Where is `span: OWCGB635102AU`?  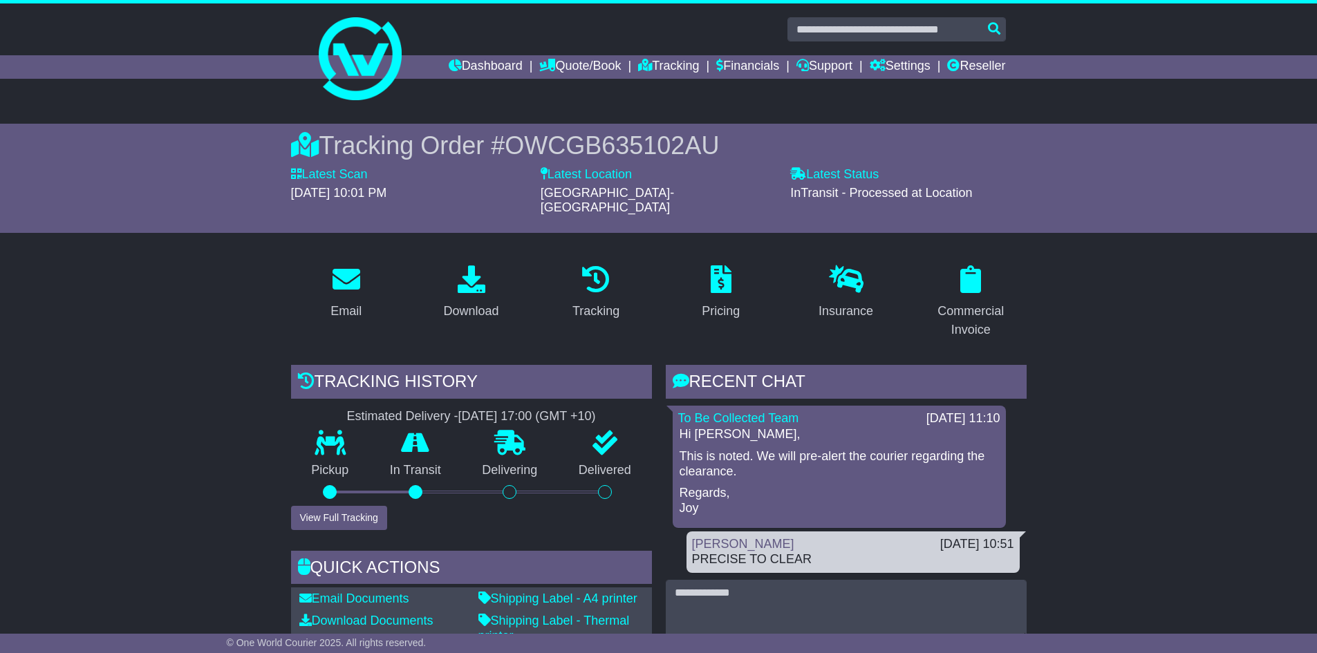
span: OWCGB635102AU is located at coordinates (612, 145).